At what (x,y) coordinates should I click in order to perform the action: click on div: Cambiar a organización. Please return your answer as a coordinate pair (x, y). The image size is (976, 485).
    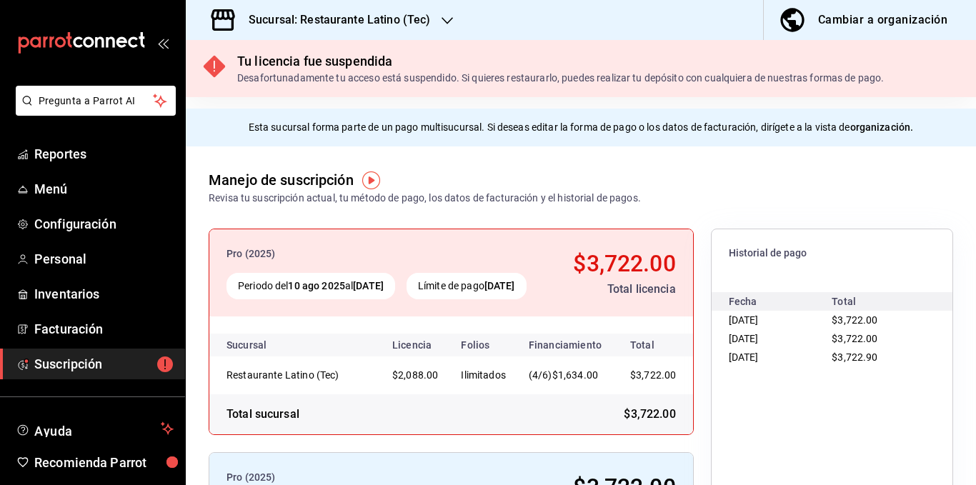
    Looking at the image, I should click on (883, 20).